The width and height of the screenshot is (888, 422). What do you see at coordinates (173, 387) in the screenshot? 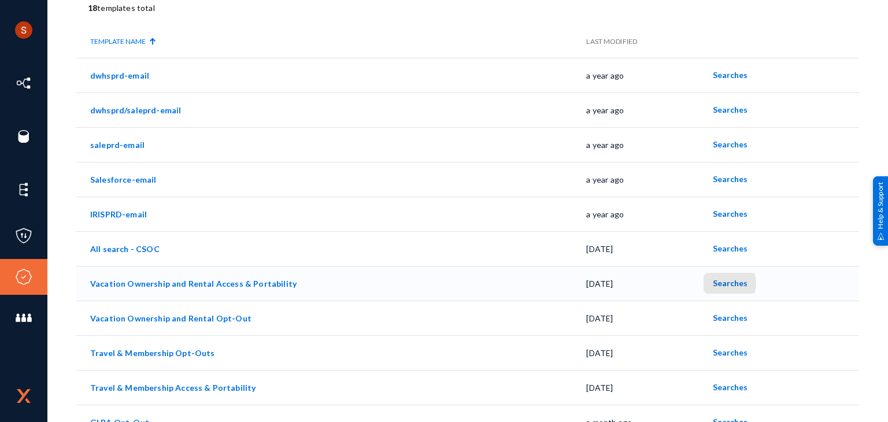
I see `a: Travel & Membership Access & Portability` at bounding box center [173, 387].